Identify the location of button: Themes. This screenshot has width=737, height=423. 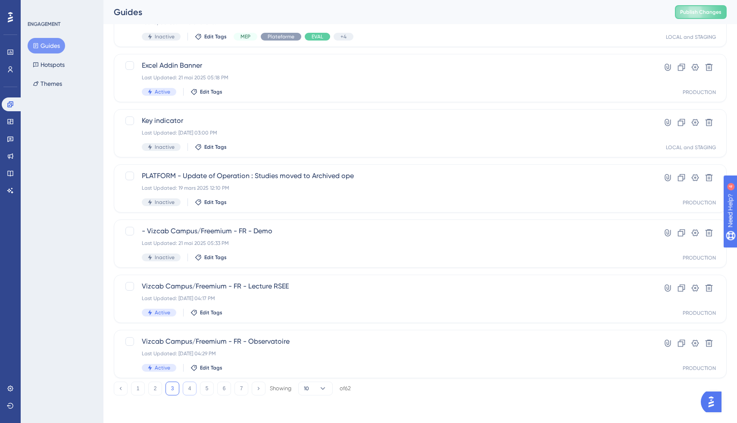
(47, 84).